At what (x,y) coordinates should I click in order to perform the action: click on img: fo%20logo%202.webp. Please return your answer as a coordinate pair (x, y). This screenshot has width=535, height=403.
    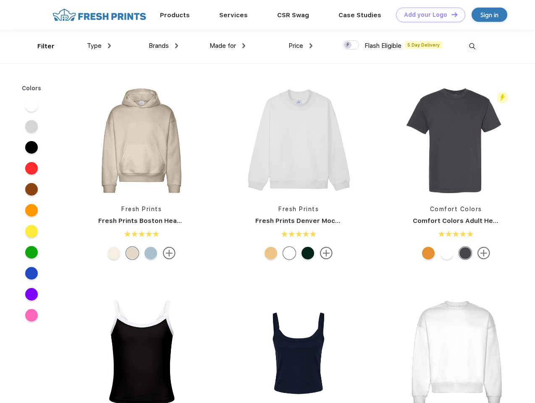
    Looking at the image, I should click on (99, 15).